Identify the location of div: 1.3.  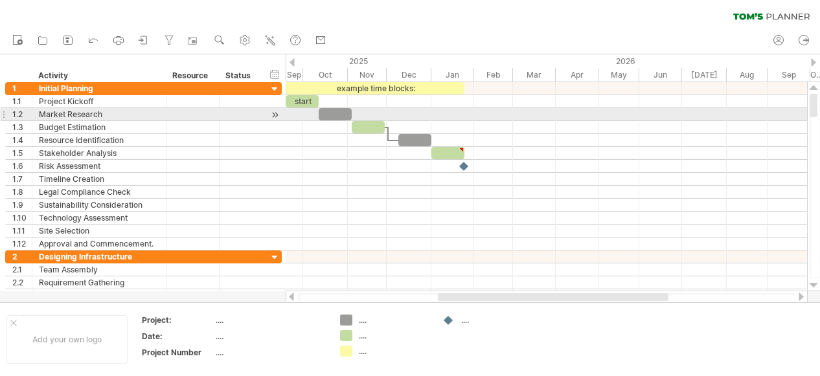
(22, 127).